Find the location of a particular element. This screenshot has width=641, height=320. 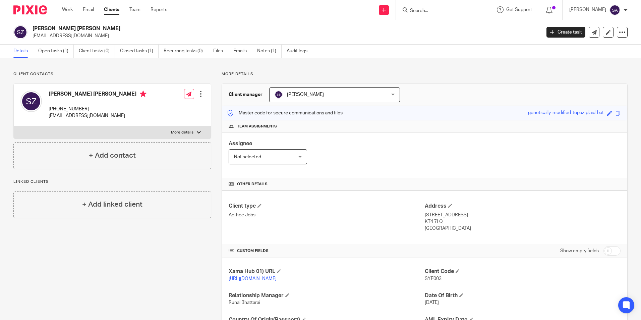

span: Team assignments is located at coordinates (257, 126).